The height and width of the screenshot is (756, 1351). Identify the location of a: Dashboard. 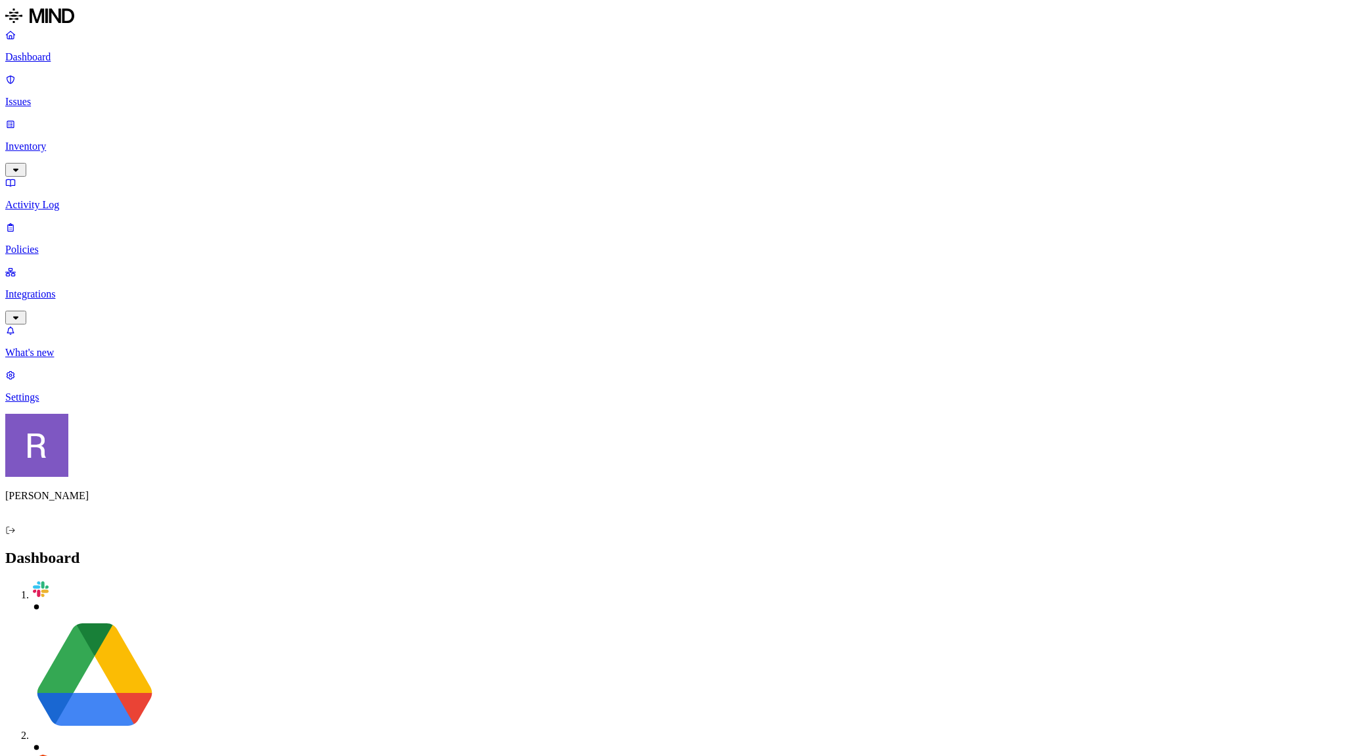
(676, 46).